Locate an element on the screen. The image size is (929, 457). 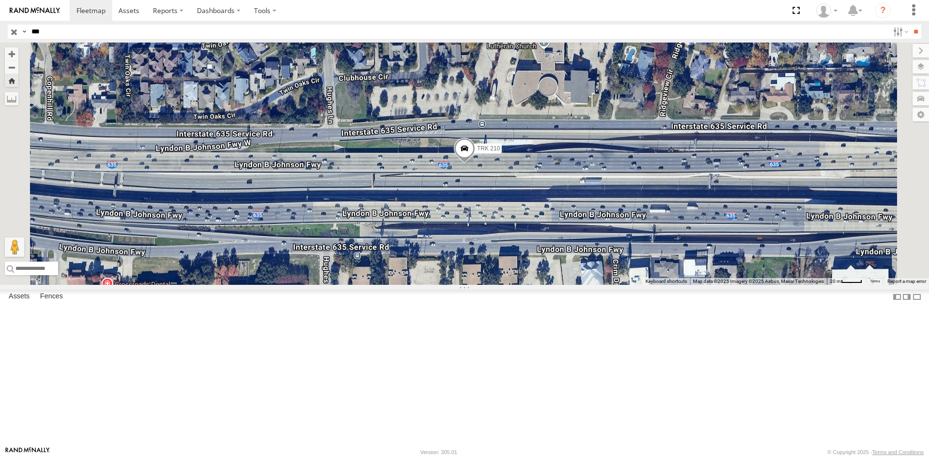
span: Map data ©2025 Imagery ©2025 Airbus, Maxar Technologies is located at coordinates (758, 281).